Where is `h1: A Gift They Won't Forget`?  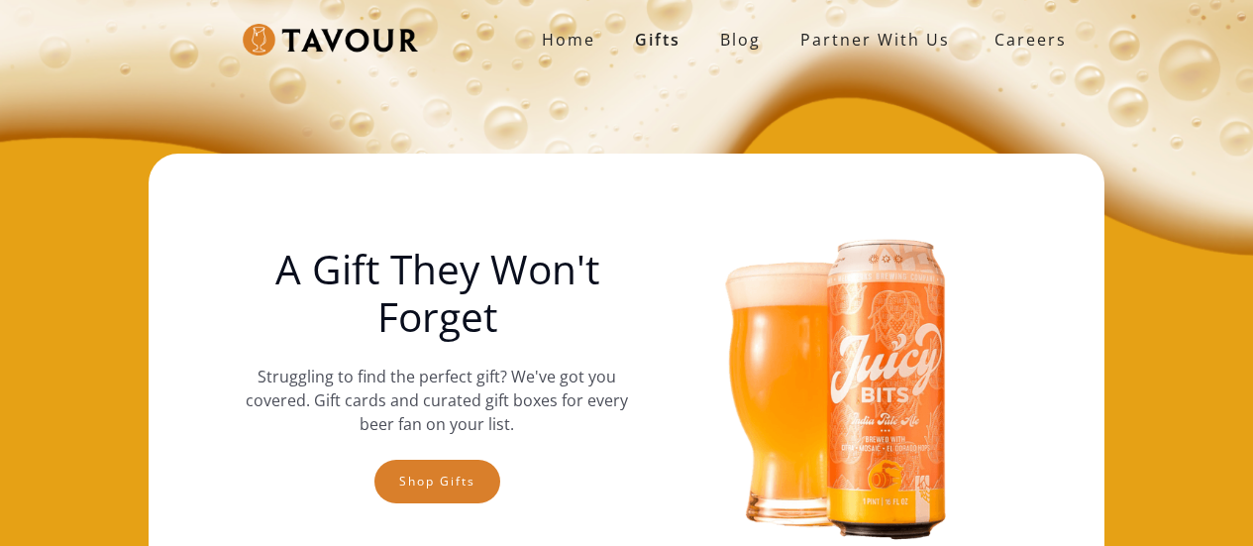 h1: A Gift They Won't Forget is located at coordinates (437, 293).